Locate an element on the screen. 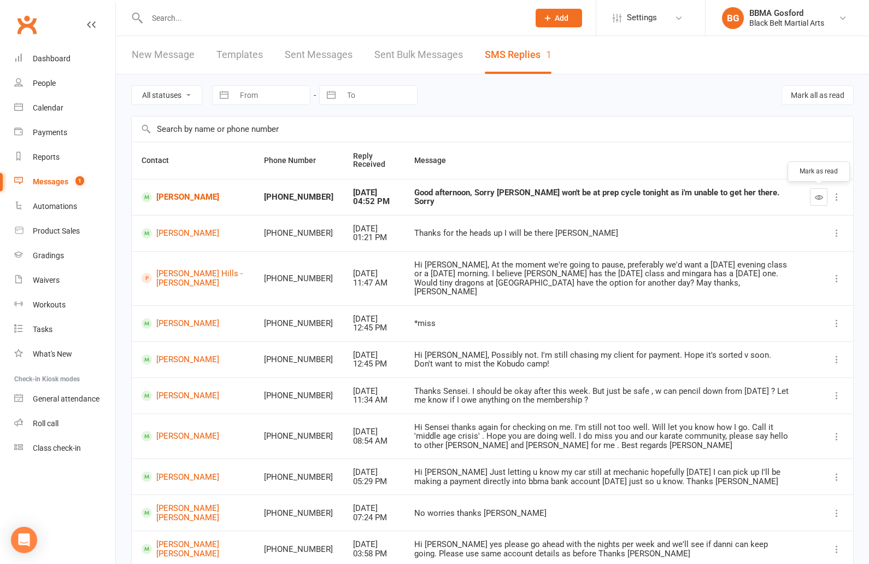  span: 1 is located at coordinates (80, 180).